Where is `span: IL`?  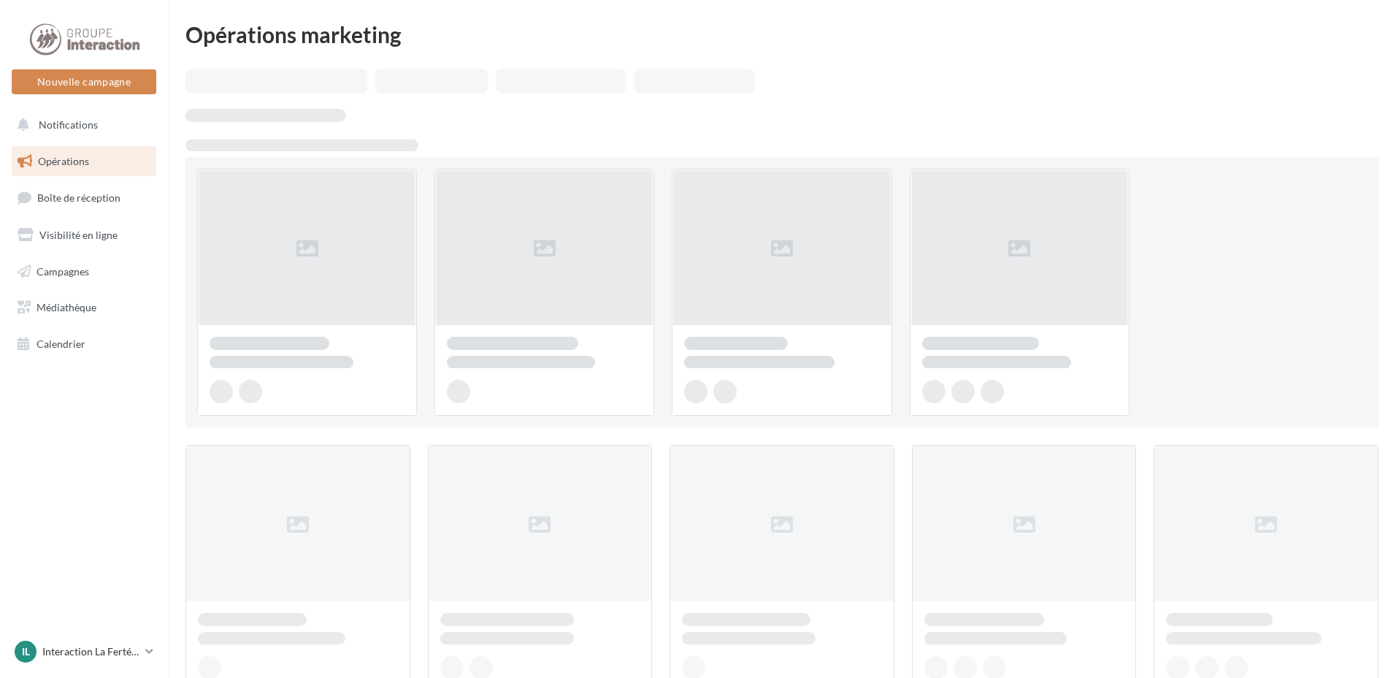 span: IL is located at coordinates (26, 651).